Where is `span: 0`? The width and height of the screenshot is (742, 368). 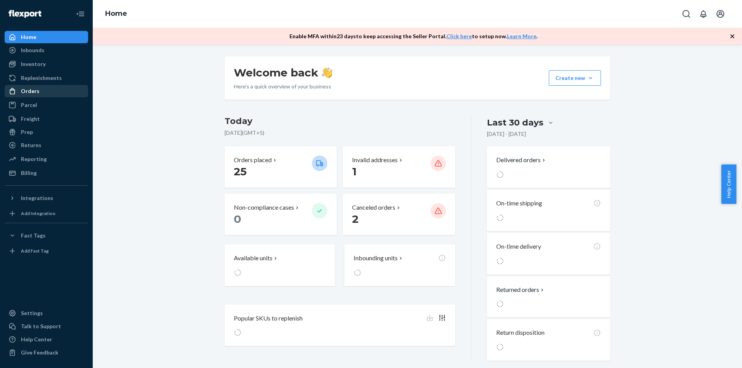
span: 0 is located at coordinates (237, 219).